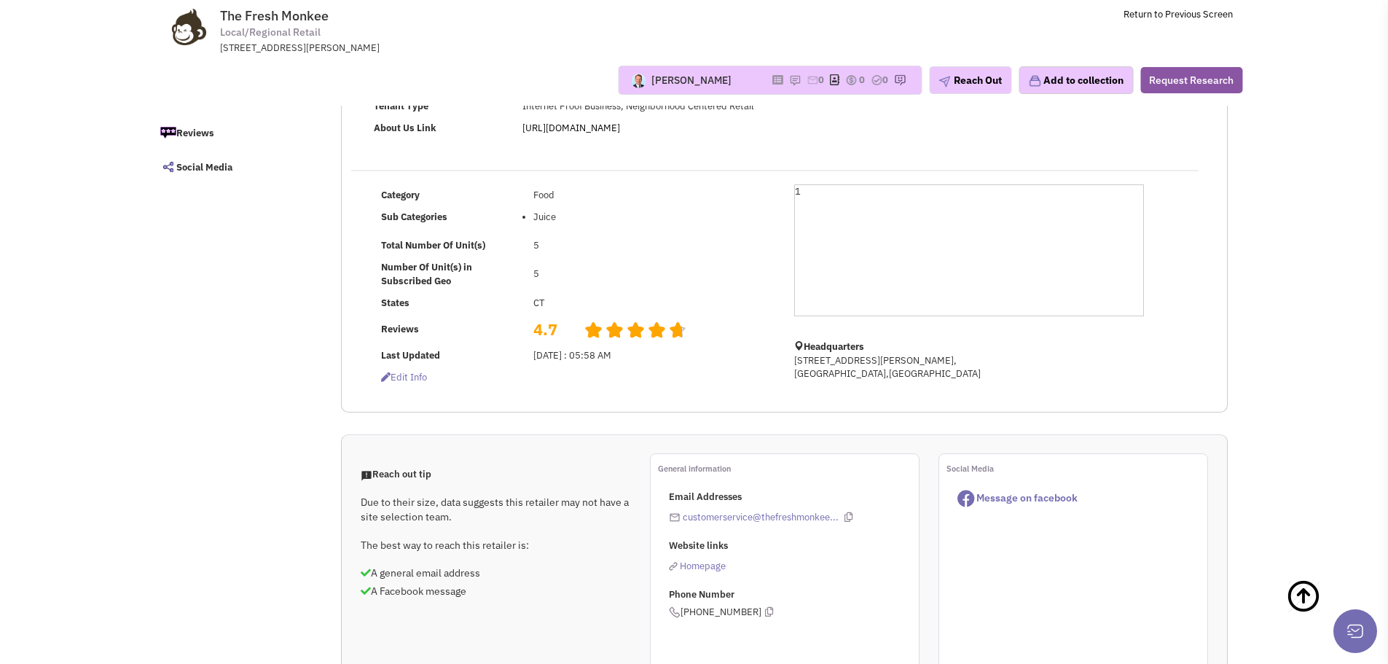 Image resolution: width=1388 pixels, height=664 pixels. What do you see at coordinates (876, 80) in the screenshot?
I see `img: TaskCount.png` at bounding box center [876, 80].